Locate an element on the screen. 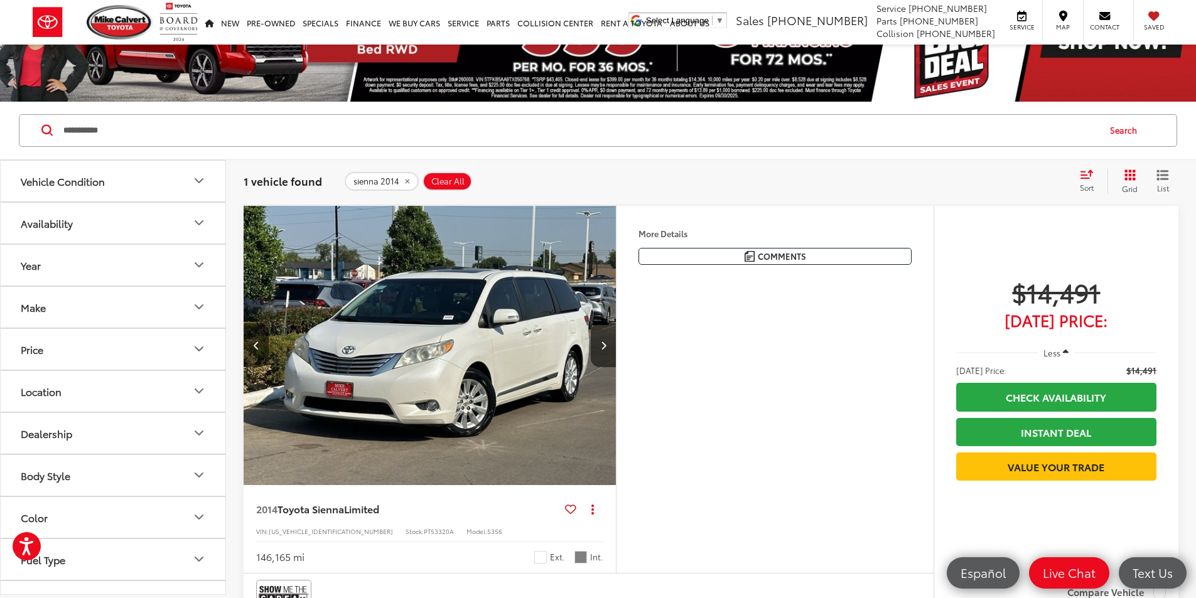  span: VIN: is located at coordinates (262, 531).